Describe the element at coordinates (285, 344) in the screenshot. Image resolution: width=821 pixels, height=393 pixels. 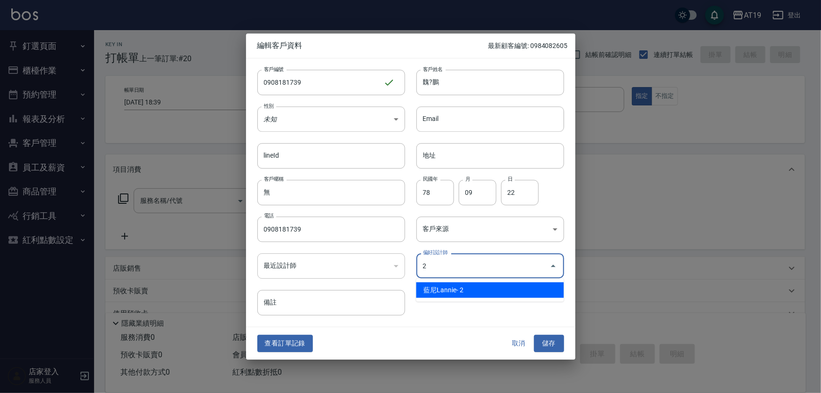
I see `button: 查看訂單記錄` at that location.